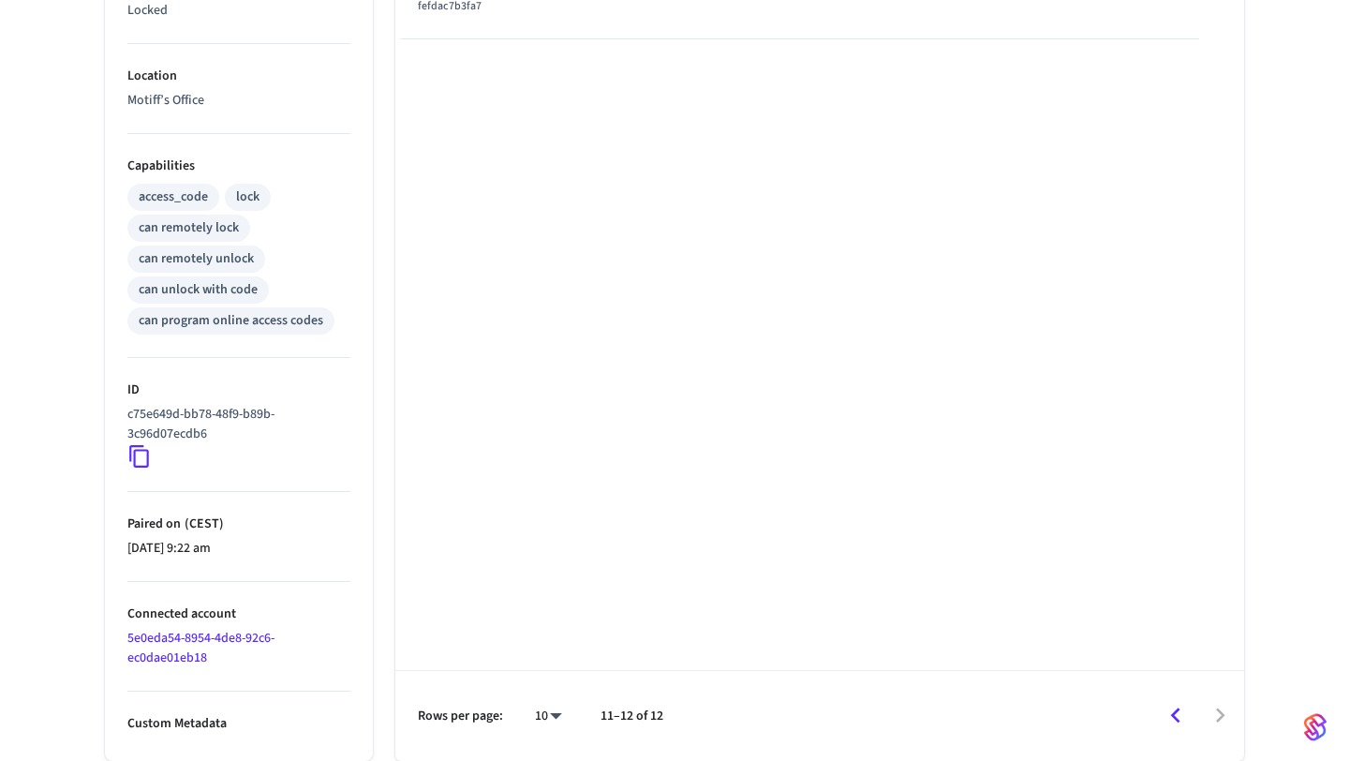  What do you see at coordinates (239, 723) in the screenshot?
I see `p: Custom Metadata` at bounding box center [239, 723].